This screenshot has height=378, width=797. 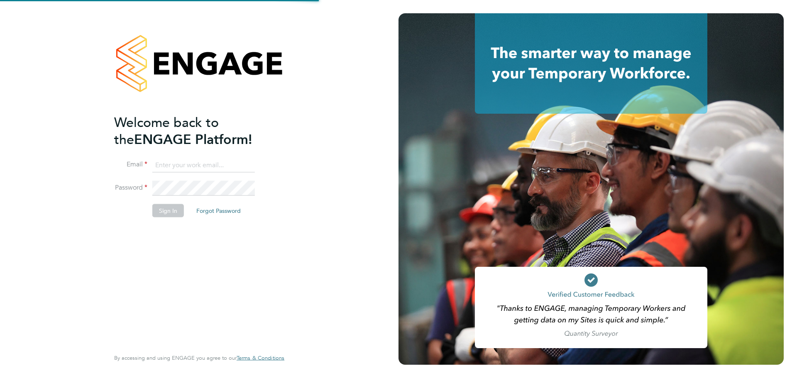 I want to click on a: Terms & Conditions, so click(x=260, y=358).